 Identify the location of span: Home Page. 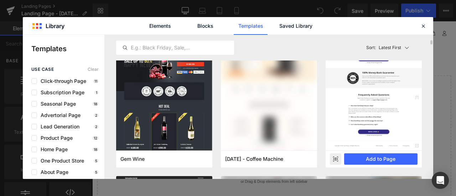
(52, 150).